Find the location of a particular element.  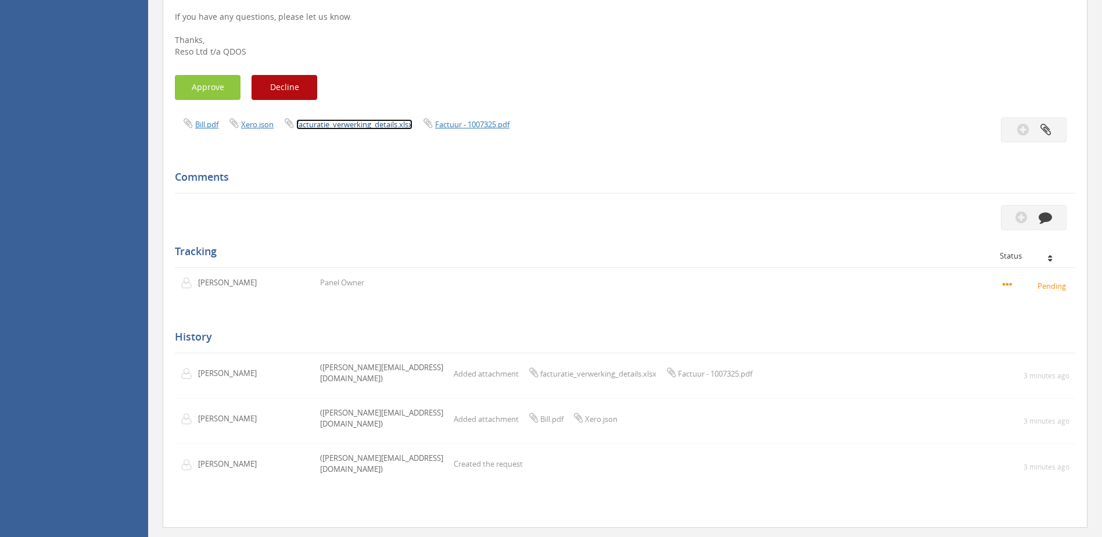

span: Bill.pdf is located at coordinates (552, 419).